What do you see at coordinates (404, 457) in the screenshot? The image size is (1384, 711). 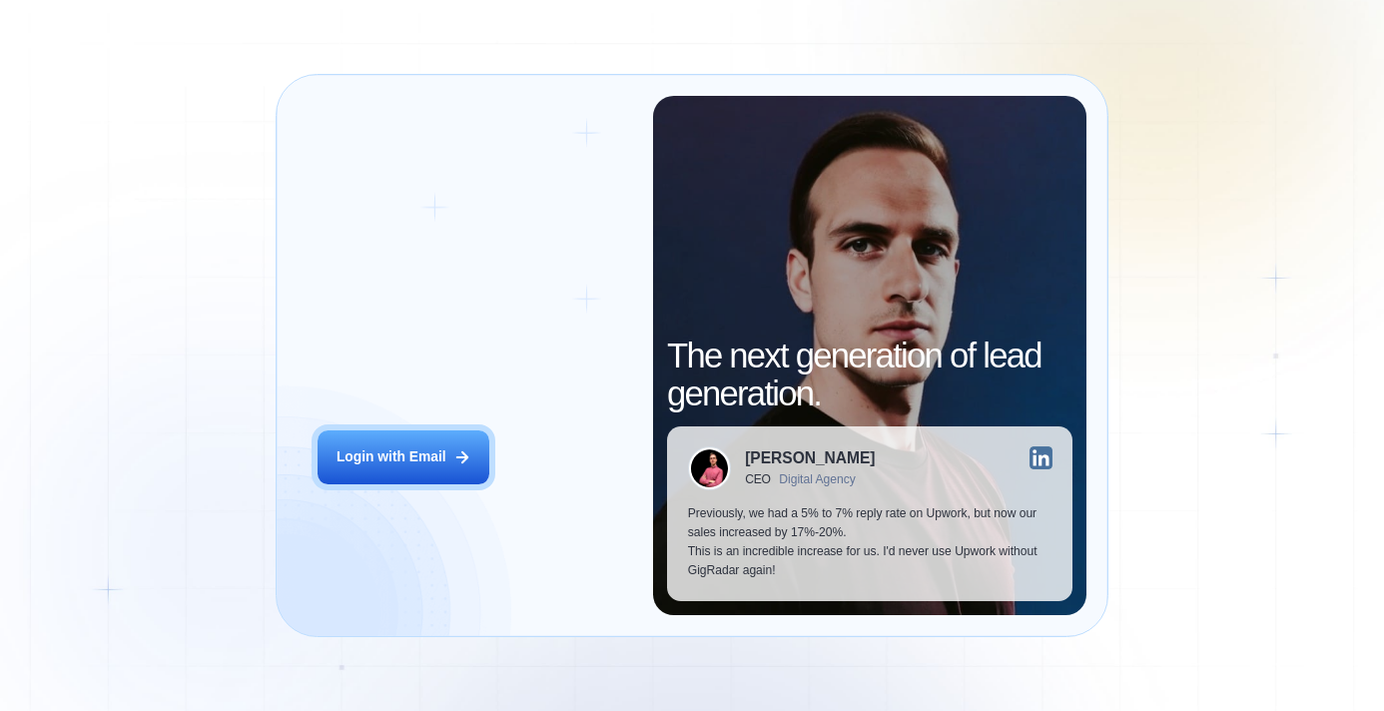 I see `button: Login with Email` at bounding box center [404, 457].